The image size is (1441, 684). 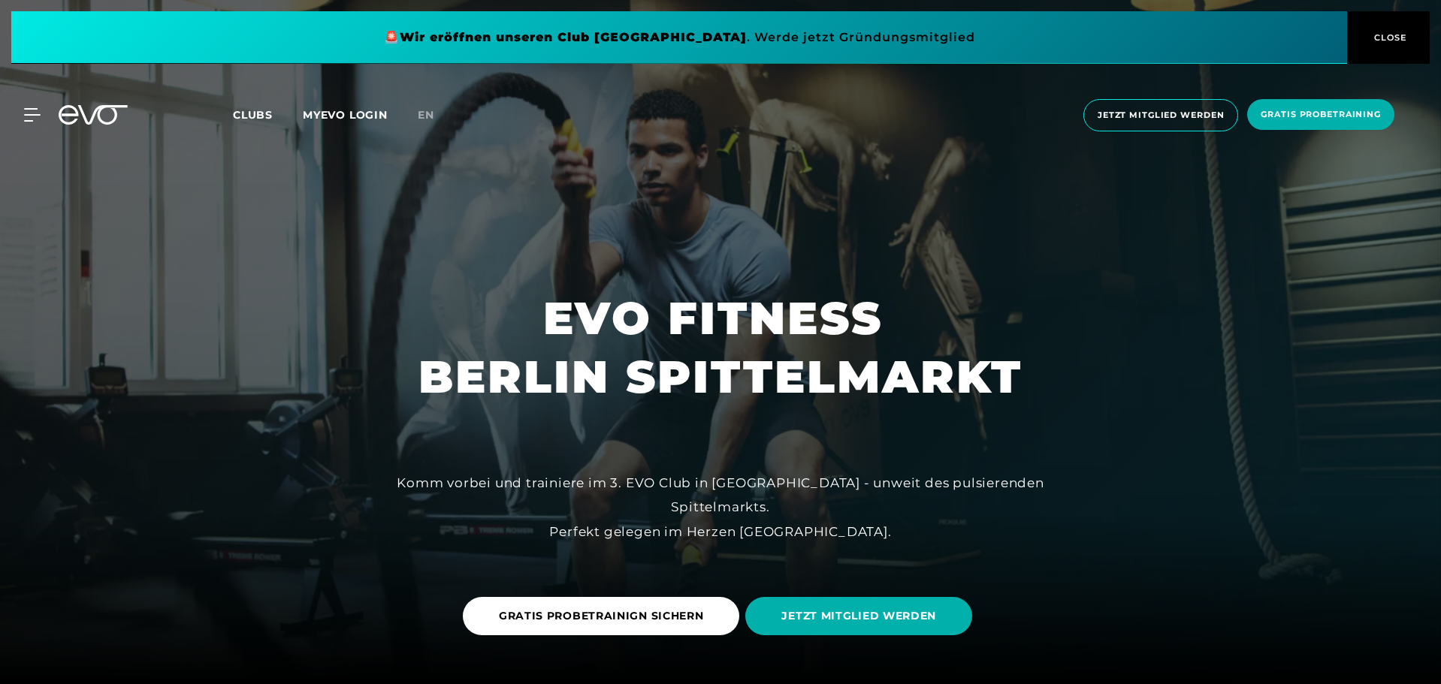 I want to click on span: Jetzt Mitglied werden, so click(x=1160, y=115).